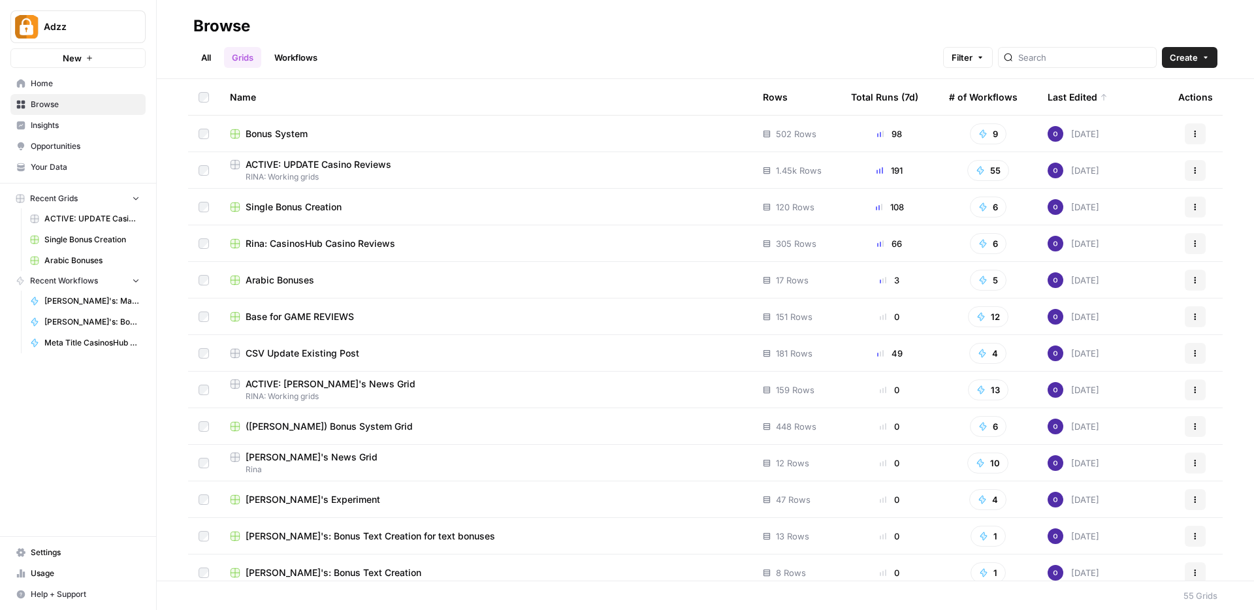 This screenshot has width=1254, height=610. What do you see at coordinates (1195, 97) in the screenshot?
I see `div: Actions` at bounding box center [1195, 97].